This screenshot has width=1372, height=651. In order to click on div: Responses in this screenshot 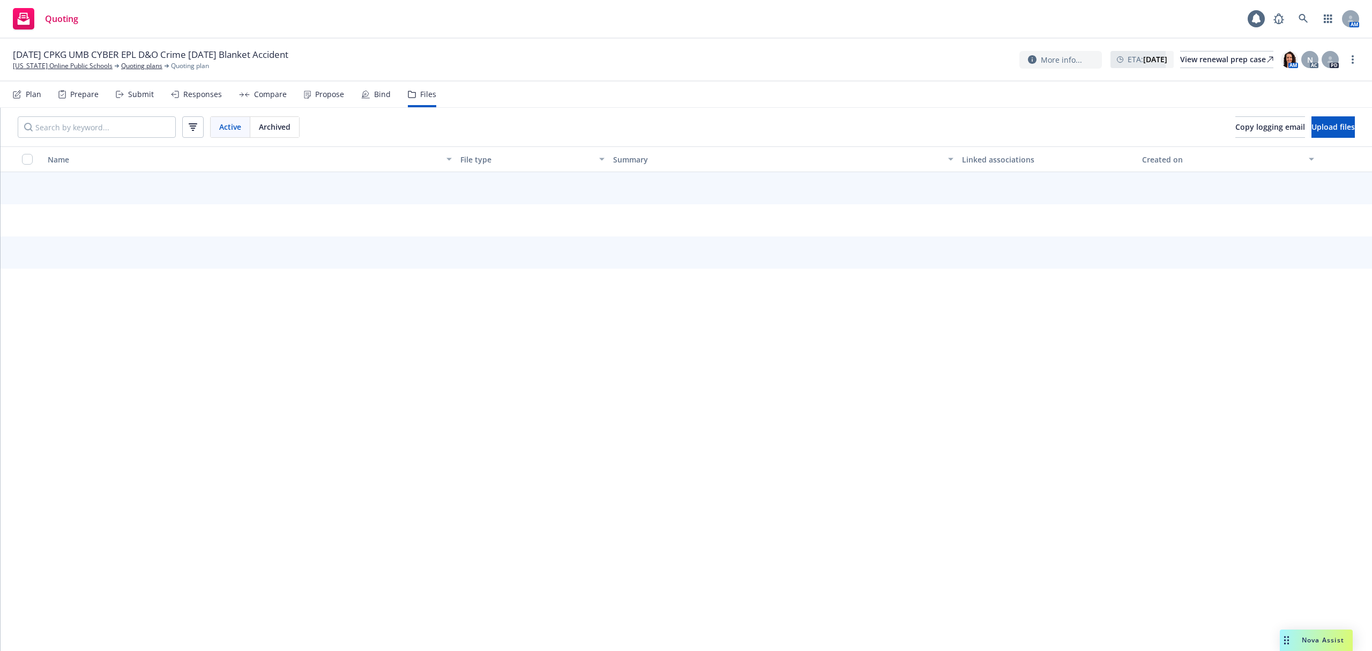, I will do `click(203, 94)`.